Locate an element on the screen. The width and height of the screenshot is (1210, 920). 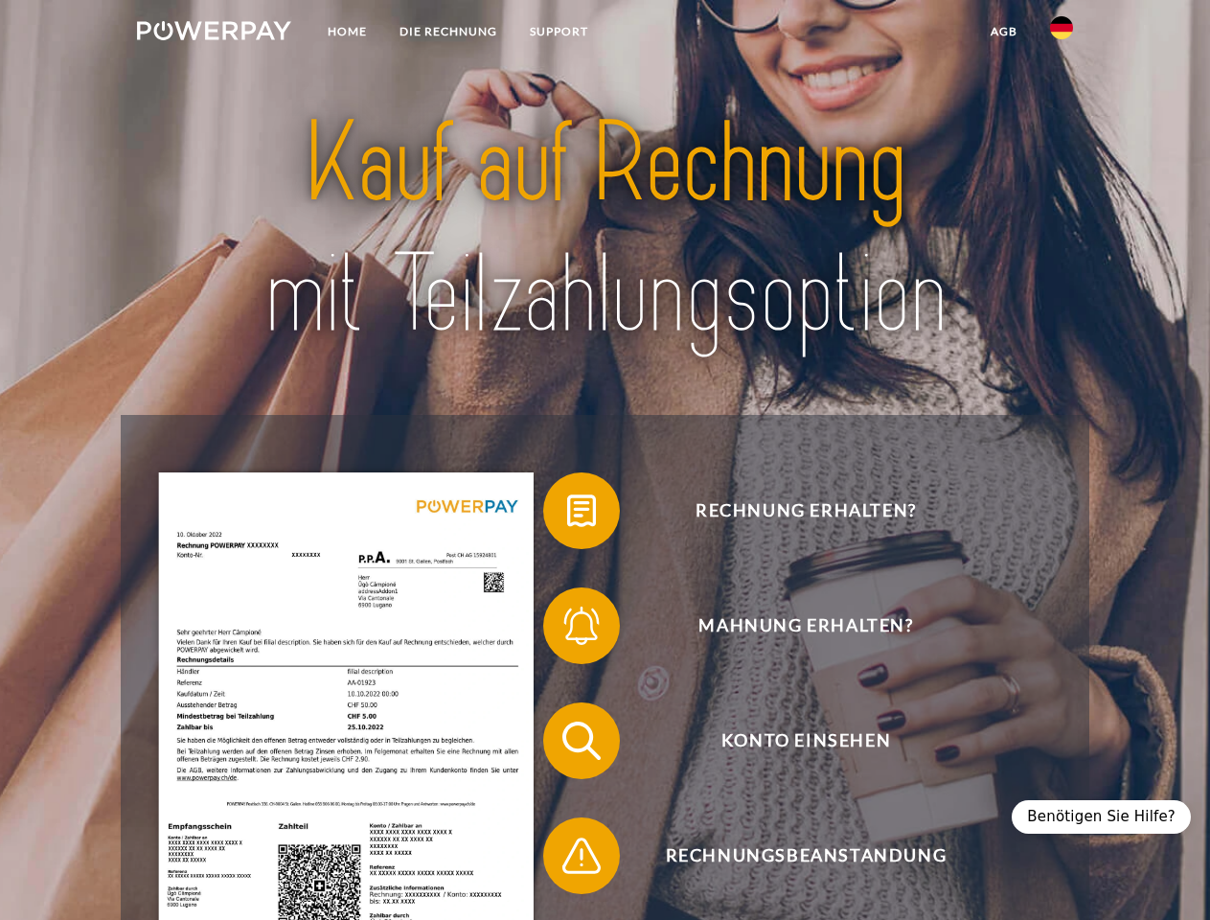
img: qb_bell.svg is located at coordinates (582, 626).